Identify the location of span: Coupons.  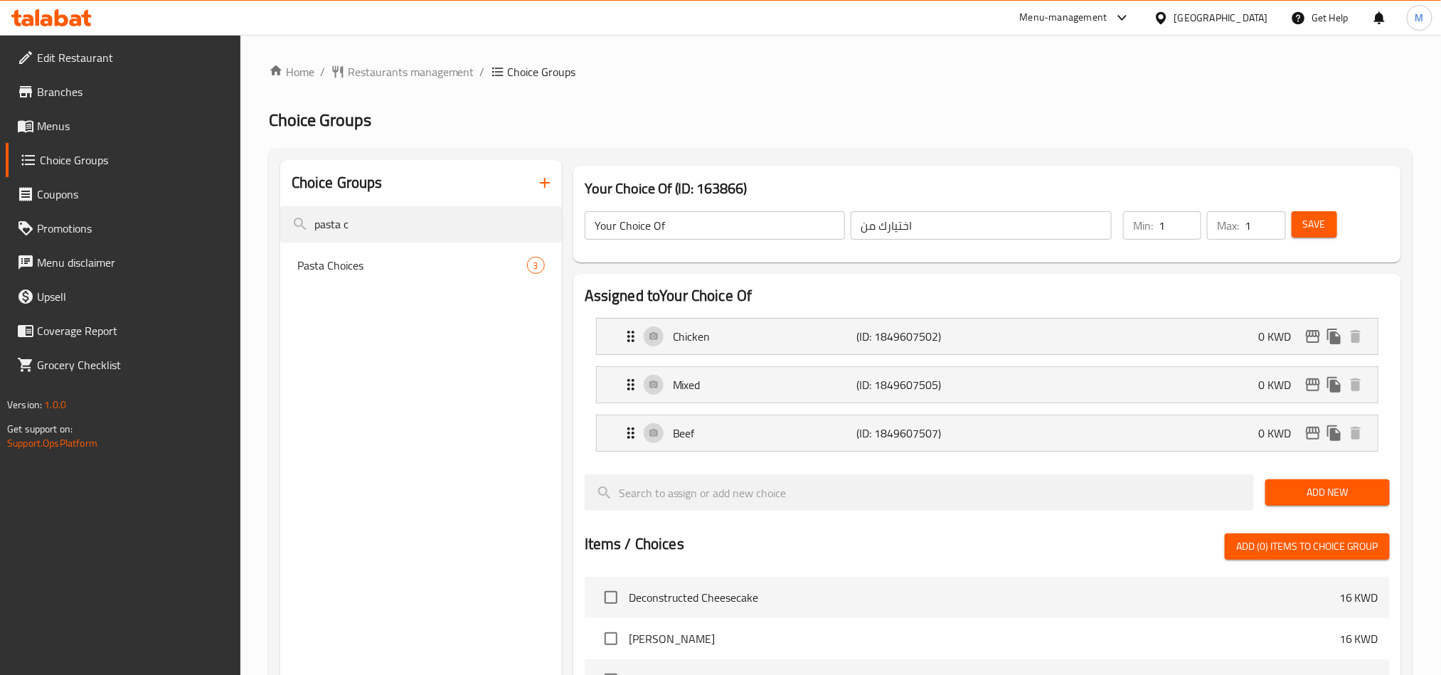
(133, 194).